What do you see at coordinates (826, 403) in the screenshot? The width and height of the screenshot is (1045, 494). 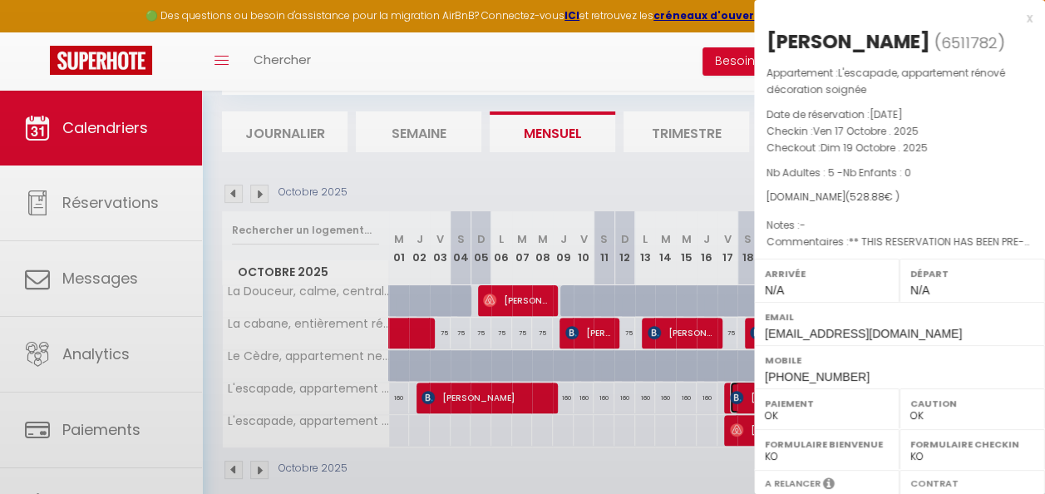 I see `label: Paiement` at bounding box center [826, 403].